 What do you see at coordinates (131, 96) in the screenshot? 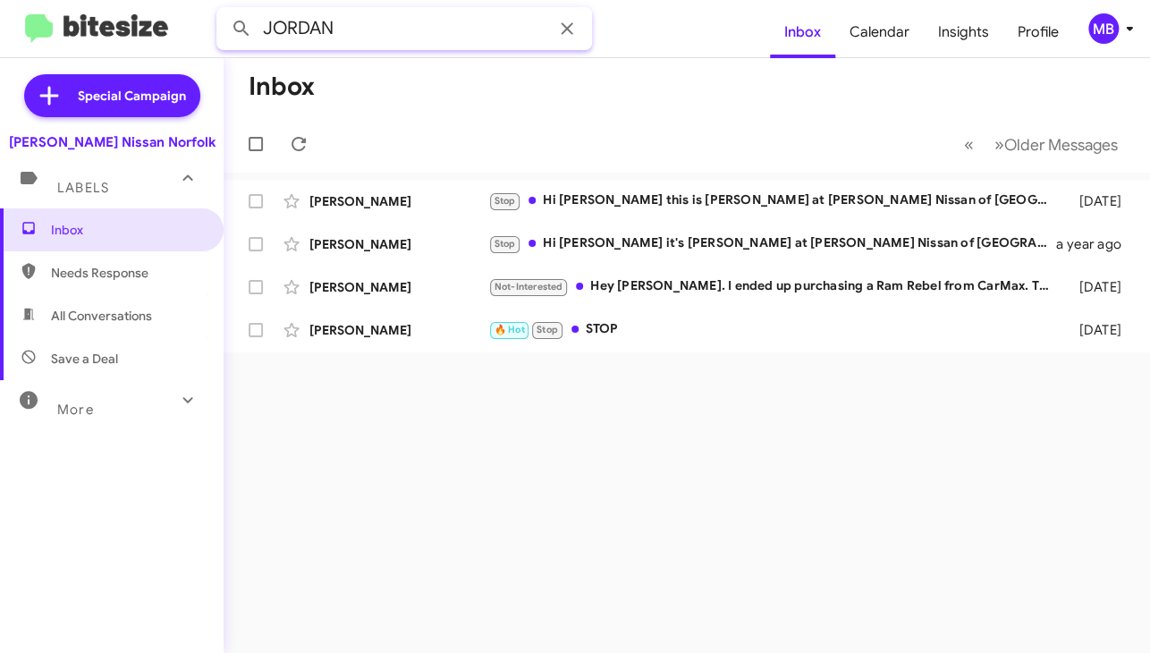
I see `span: Special Campaign` at bounding box center [131, 96].